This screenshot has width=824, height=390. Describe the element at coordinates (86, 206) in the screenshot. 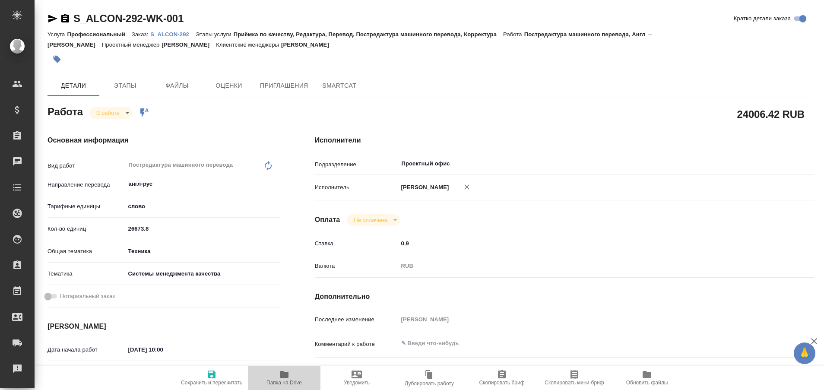

I see `p: Тарифные единицы` at that location.